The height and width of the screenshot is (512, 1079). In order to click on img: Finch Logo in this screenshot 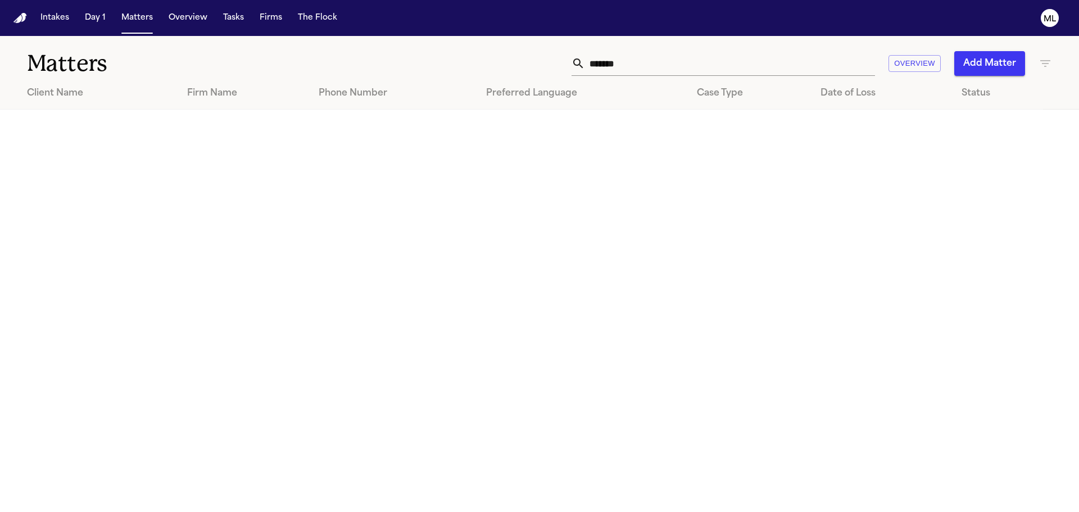, I will do `click(20, 18)`.